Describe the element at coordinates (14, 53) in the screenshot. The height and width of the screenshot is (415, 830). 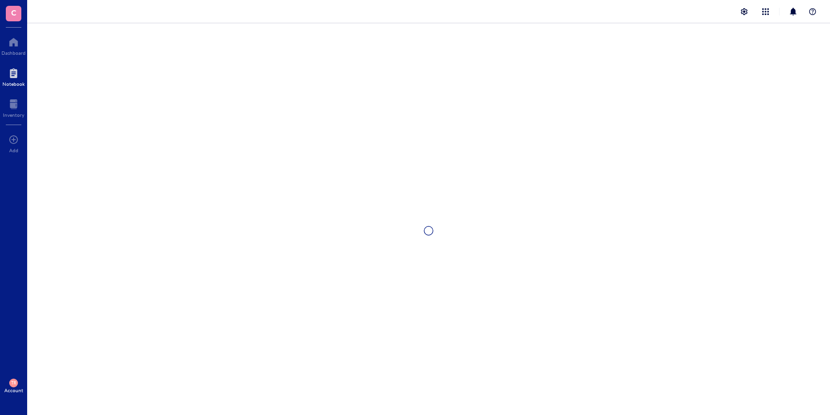
I see `div: Dashboard` at that location.